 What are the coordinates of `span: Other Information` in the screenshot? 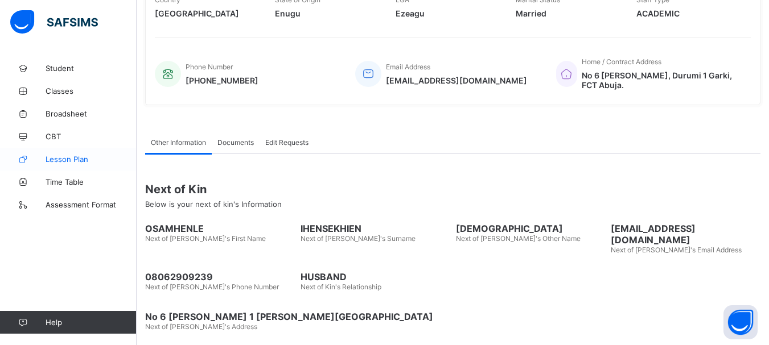 It's located at (178, 142).